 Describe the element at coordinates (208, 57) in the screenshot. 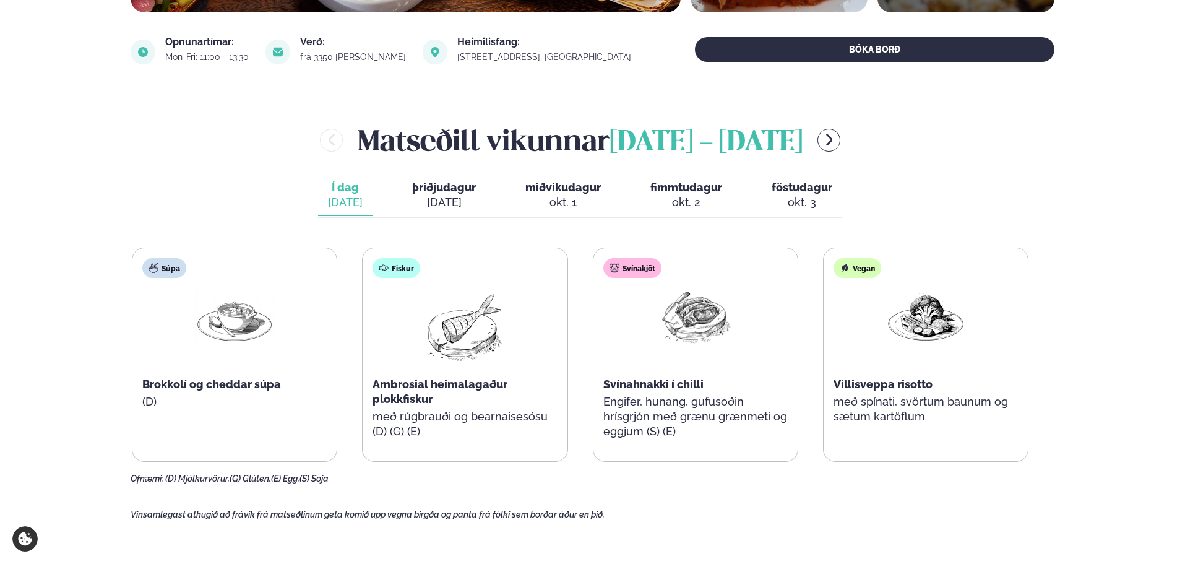

I see `div: Mon-Fri: 11:00 - 13:30` at that location.